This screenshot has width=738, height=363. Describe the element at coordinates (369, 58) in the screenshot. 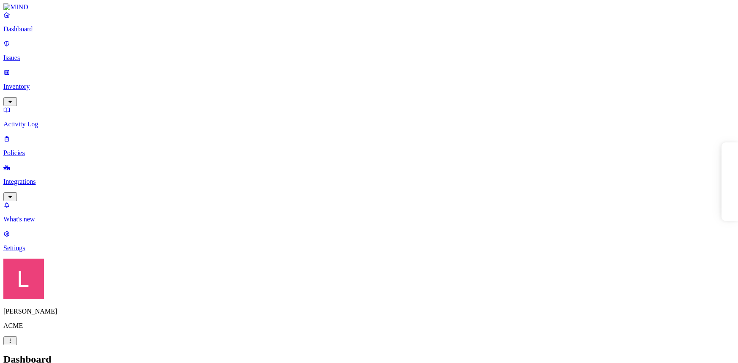

I see `p: Issues` at that location.